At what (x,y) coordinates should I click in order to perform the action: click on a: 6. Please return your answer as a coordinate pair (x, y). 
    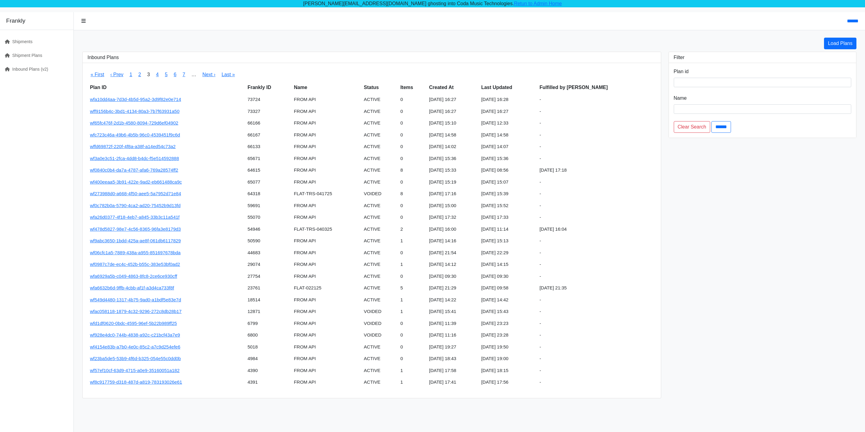
    Looking at the image, I should click on (175, 74).